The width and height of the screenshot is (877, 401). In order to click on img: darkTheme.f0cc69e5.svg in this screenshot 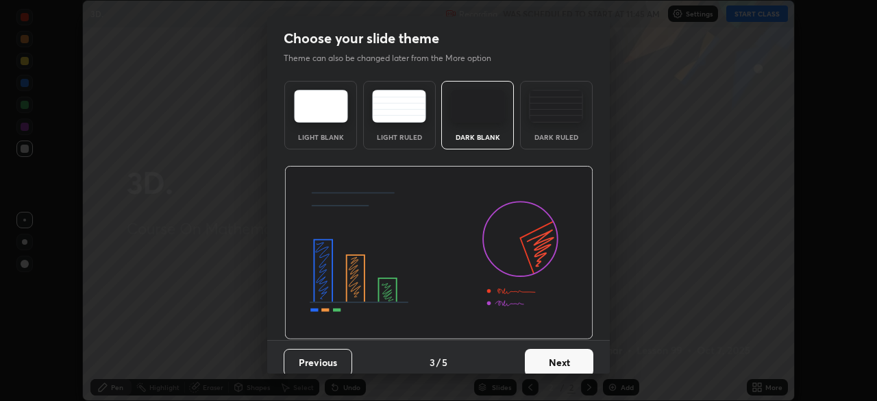, I will do `click(477, 106)`.